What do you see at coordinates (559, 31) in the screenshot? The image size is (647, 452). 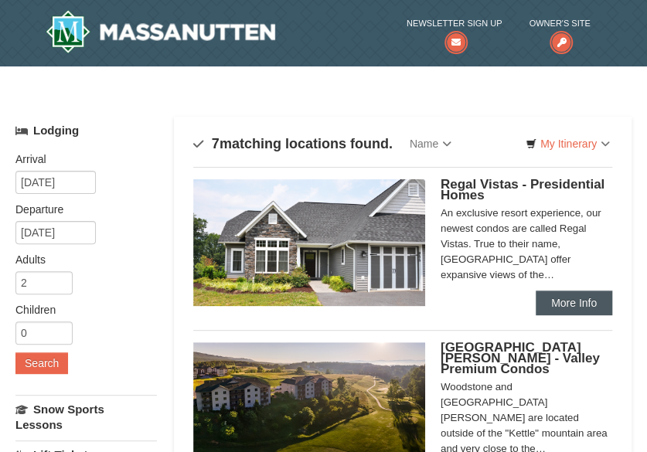 I see `a: Owner's Site` at bounding box center [559, 31].